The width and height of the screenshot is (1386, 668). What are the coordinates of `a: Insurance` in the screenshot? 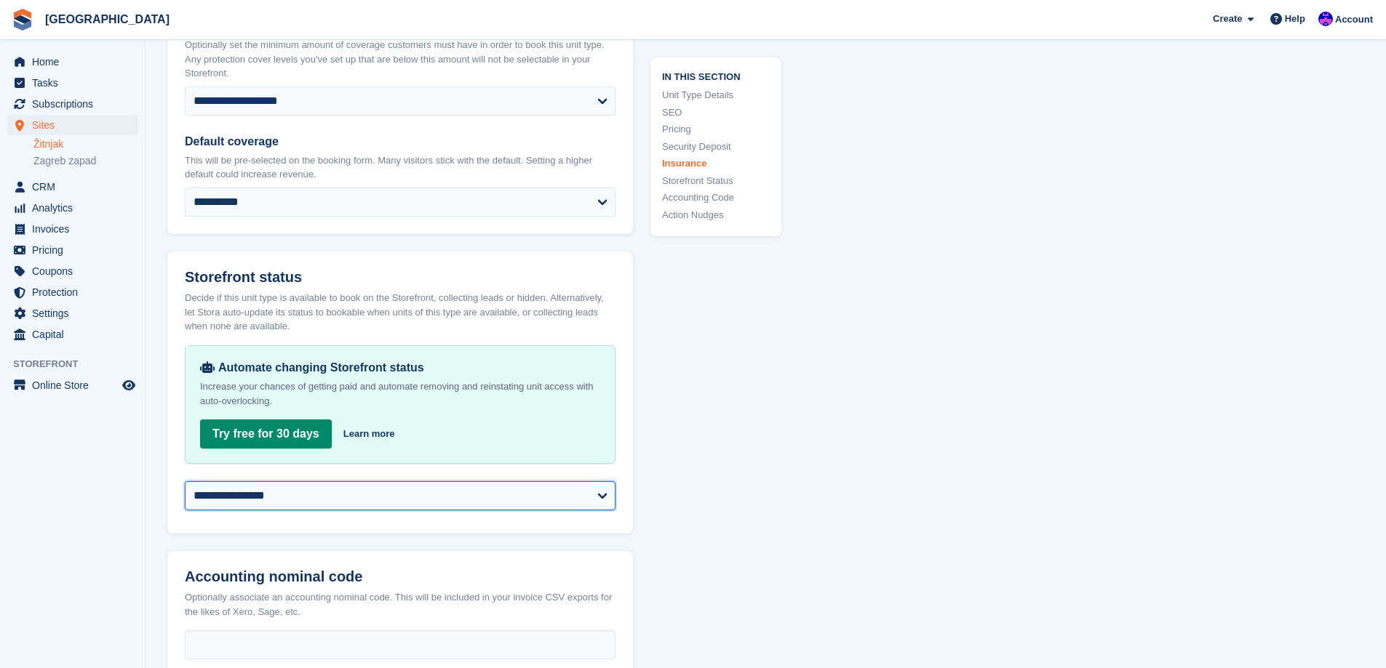 It's located at (716, 164).